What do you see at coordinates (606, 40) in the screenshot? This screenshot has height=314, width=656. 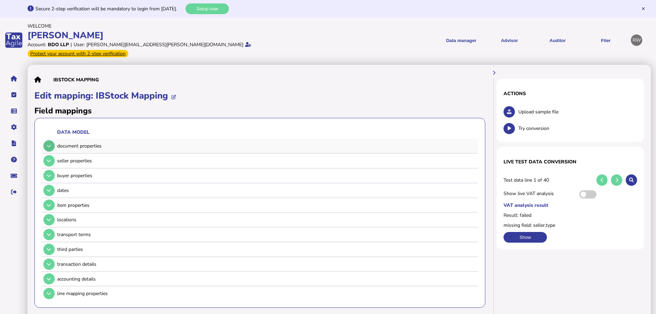 I see `button: Filer` at bounding box center [606, 40].